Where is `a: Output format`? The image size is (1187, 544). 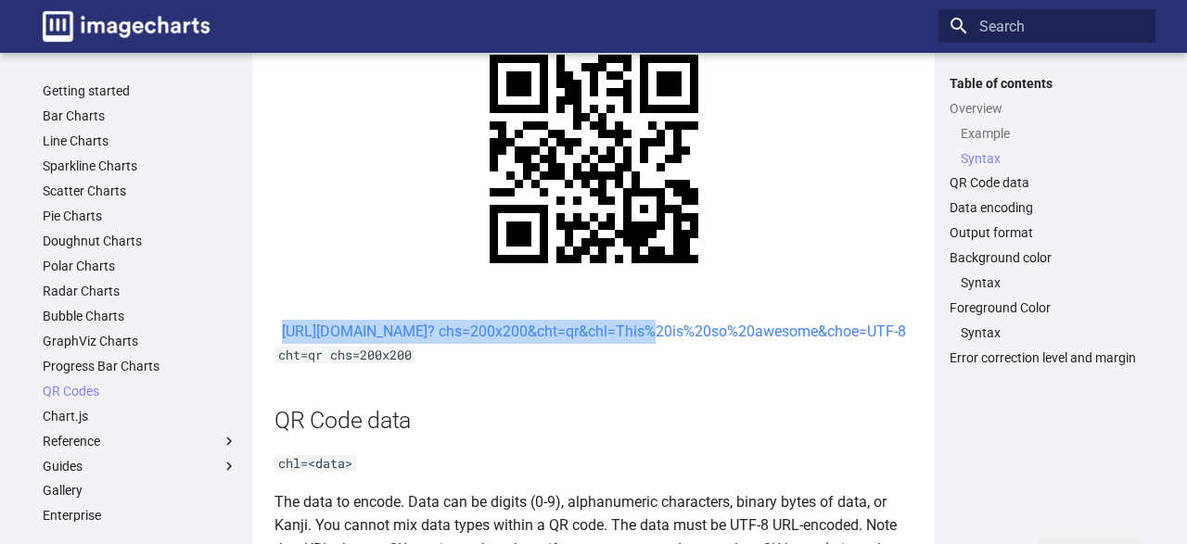
a: Output format is located at coordinates (1047, 233).